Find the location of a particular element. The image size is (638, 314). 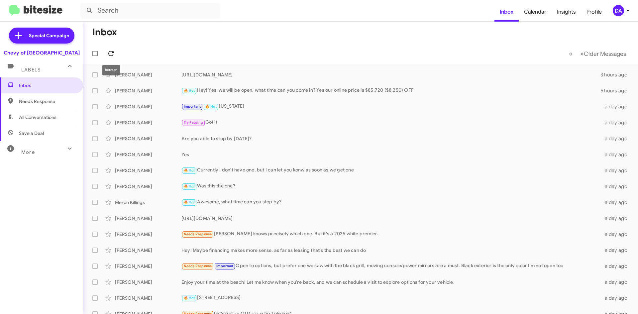

div: 5 hours ago is located at coordinates (617, 91).